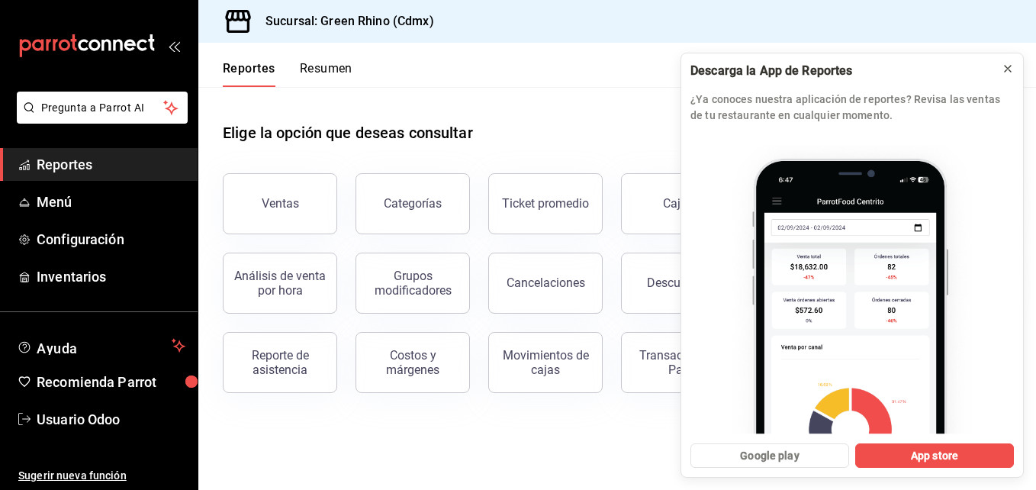  I want to click on button: Descuentos, so click(678, 283).